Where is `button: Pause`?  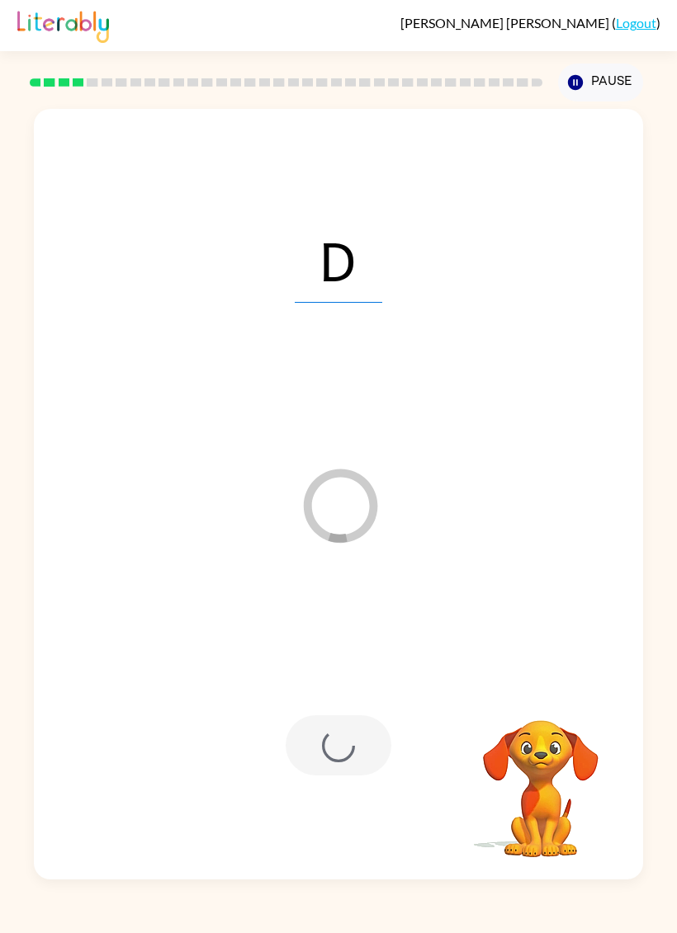
button: Pause is located at coordinates (600, 83).